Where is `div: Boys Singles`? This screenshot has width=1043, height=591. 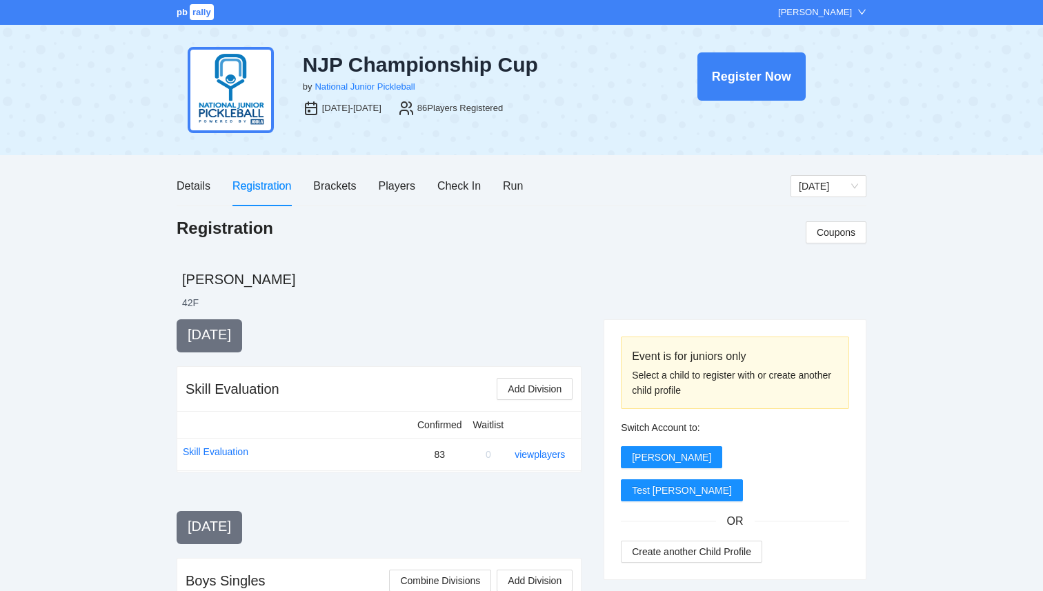
div: Boys Singles is located at coordinates (225, 581).